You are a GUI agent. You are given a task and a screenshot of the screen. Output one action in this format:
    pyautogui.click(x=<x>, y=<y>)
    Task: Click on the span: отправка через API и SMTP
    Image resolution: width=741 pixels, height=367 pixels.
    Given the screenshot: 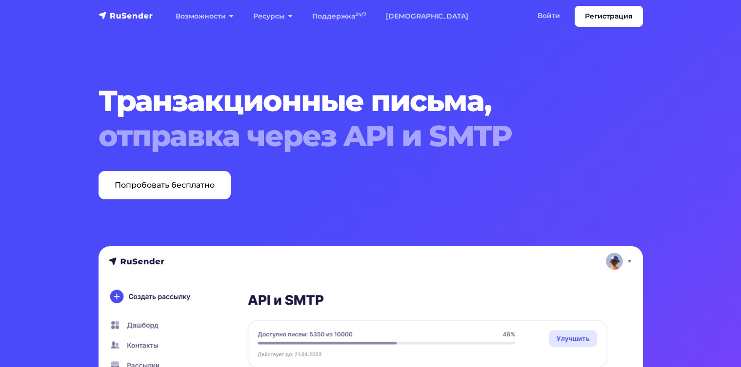 What is the action you would take?
    pyautogui.click(x=347, y=136)
    